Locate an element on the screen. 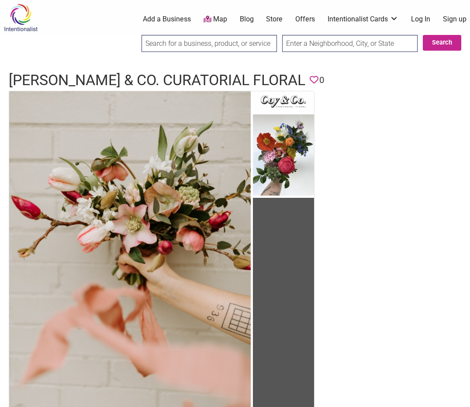  input: Enter a Neighborhood, City, or State is located at coordinates (350, 43).